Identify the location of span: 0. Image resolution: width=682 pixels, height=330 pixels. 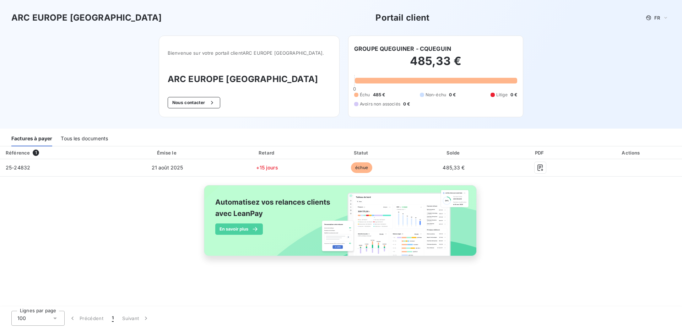
(355, 89).